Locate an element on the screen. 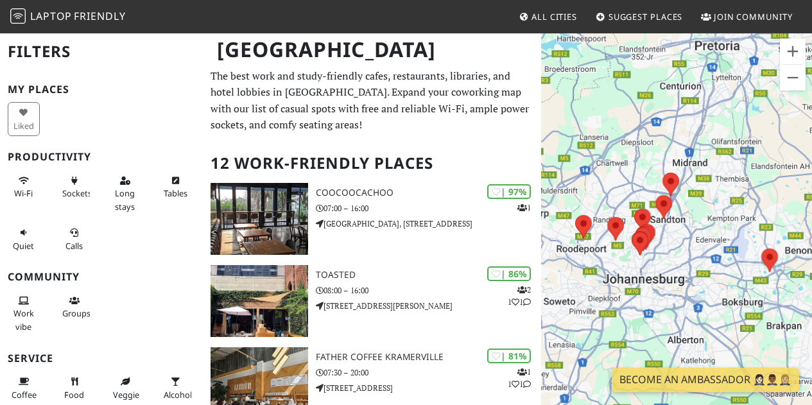 The image size is (812, 405). h2: 12 Work-Friendly Places is located at coordinates (372, 163).